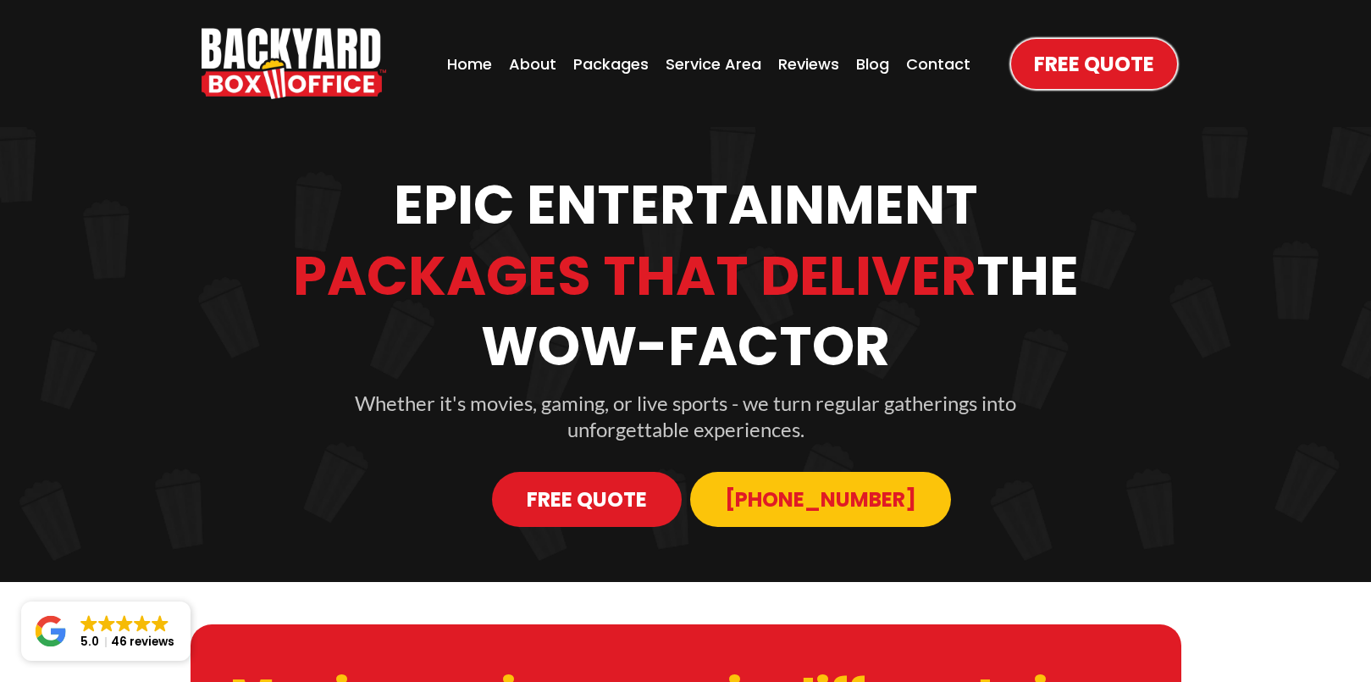  I want to click on a: Reviews, so click(809, 64).